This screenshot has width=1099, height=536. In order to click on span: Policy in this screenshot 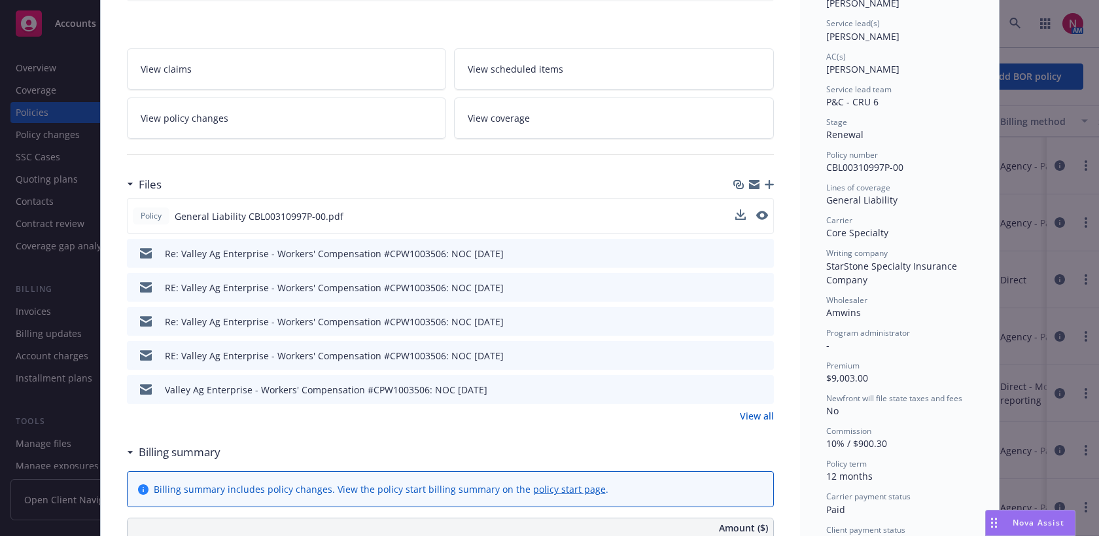, I will do `click(151, 216)`.